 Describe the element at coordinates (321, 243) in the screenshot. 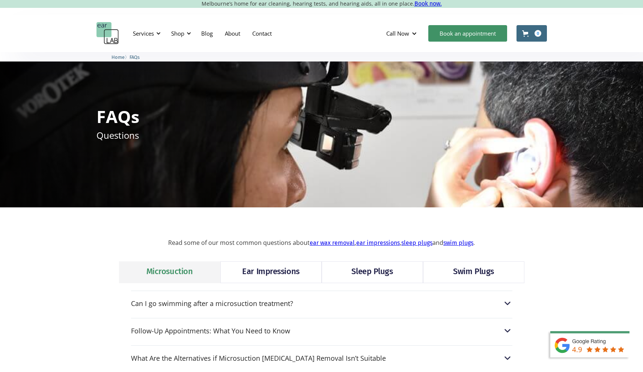

I see `p: Read some of our most common questions about , , and .` at that location.